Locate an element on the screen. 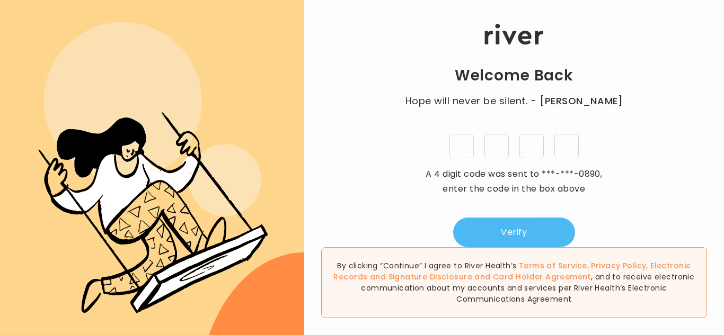 The width and height of the screenshot is (724, 335). span: A 4 digit code was sent to , enter the code in the box above is located at coordinates (513, 181).